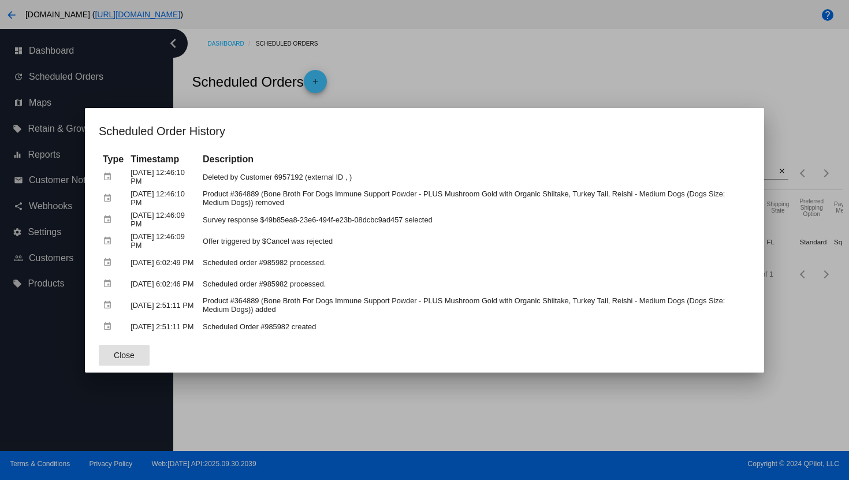  What do you see at coordinates (163, 159) in the screenshot?
I see `th: Timestamp` at bounding box center [163, 159].